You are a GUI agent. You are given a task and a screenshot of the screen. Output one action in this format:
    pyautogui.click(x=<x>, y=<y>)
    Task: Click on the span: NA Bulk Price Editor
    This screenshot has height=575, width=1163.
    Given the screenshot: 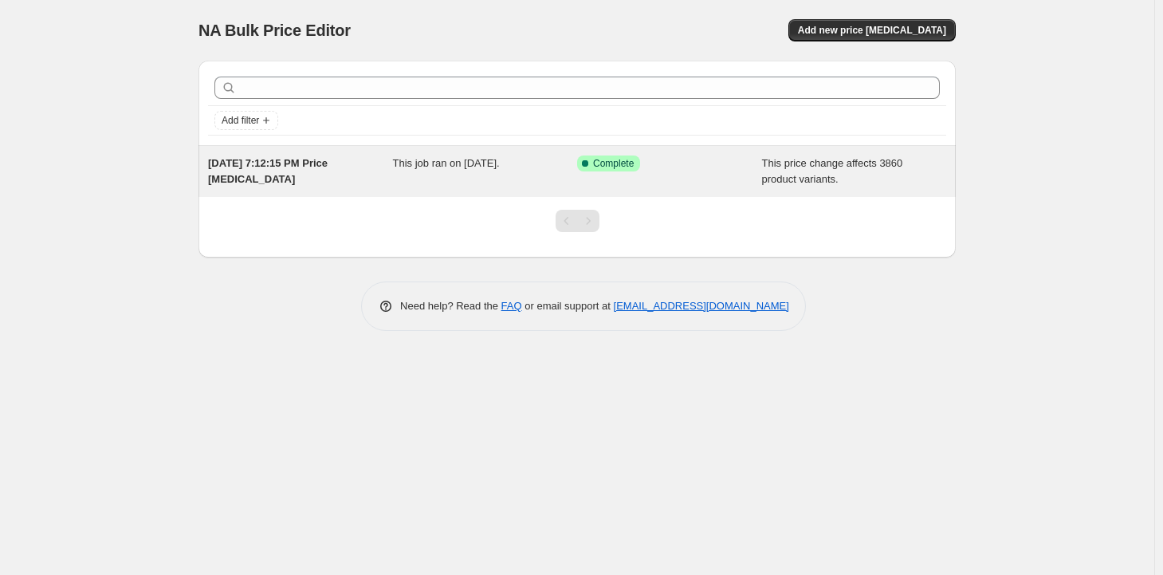 What is the action you would take?
    pyautogui.click(x=274, y=30)
    